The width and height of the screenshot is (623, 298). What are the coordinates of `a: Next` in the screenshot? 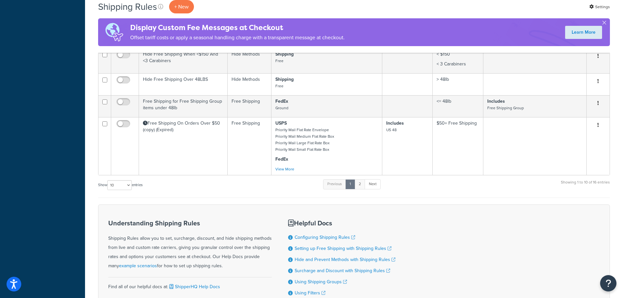 It's located at (373, 184).